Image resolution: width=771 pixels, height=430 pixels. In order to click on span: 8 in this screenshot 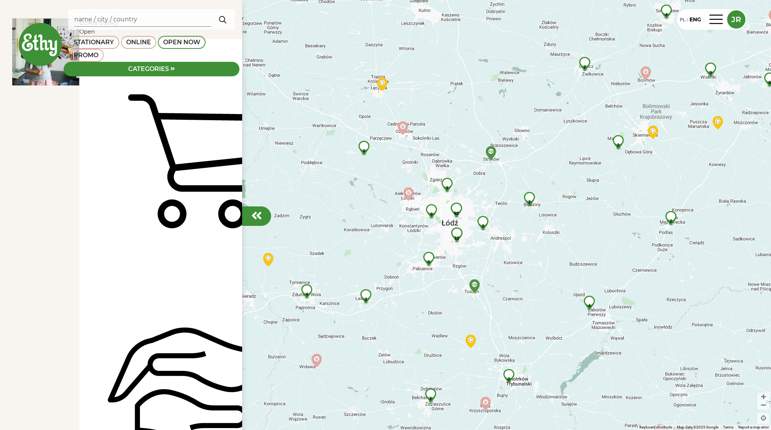, I will do `click(770, 82)`.